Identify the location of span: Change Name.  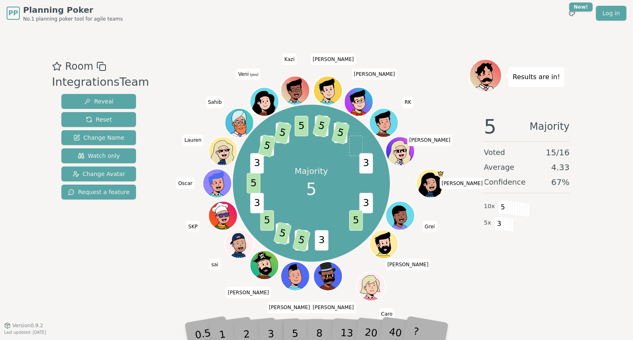
(98, 138).